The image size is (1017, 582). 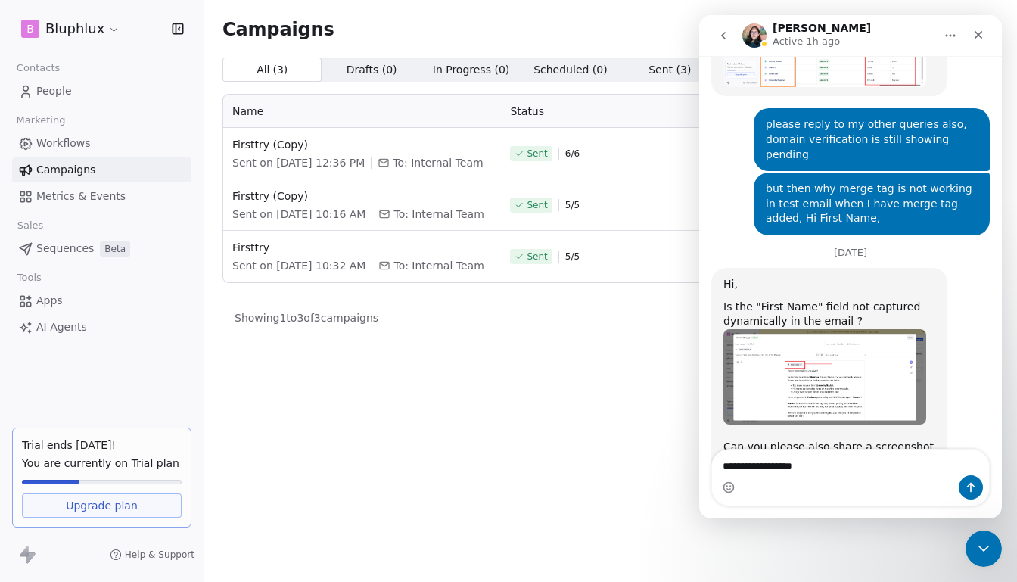 What do you see at coordinates (815, 111) in the screenshot?
I see `th: Analytics` at bounding box center [815, 111].